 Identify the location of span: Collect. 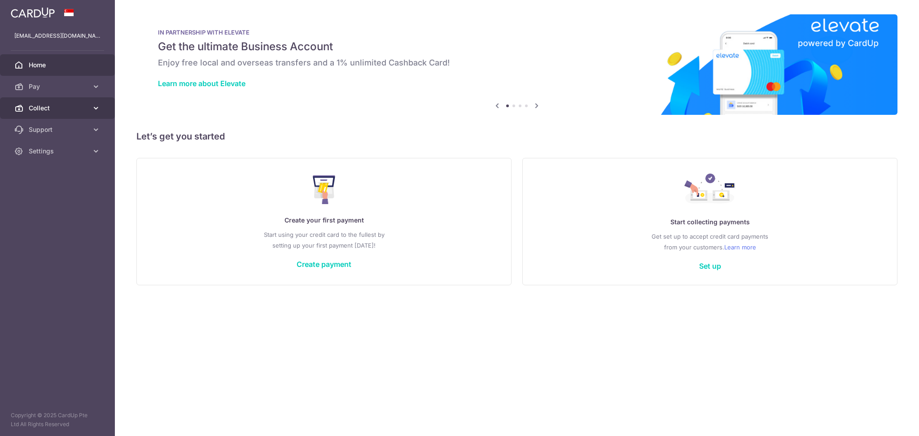
(58, 108).